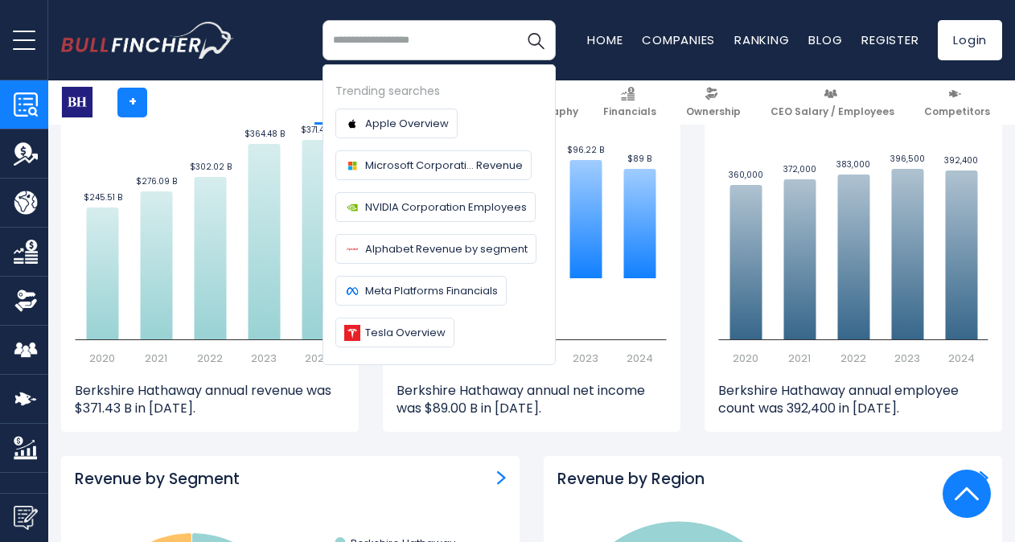 This screenshot has height=542, width=1015. What do you see at coordinates (678, 39) in the screenshot?
I see `a: Companies` at bounding box center [678, 39].